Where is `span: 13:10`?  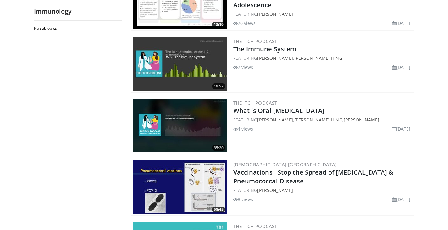 span: 13:10 is located at coordinates (218, 25).